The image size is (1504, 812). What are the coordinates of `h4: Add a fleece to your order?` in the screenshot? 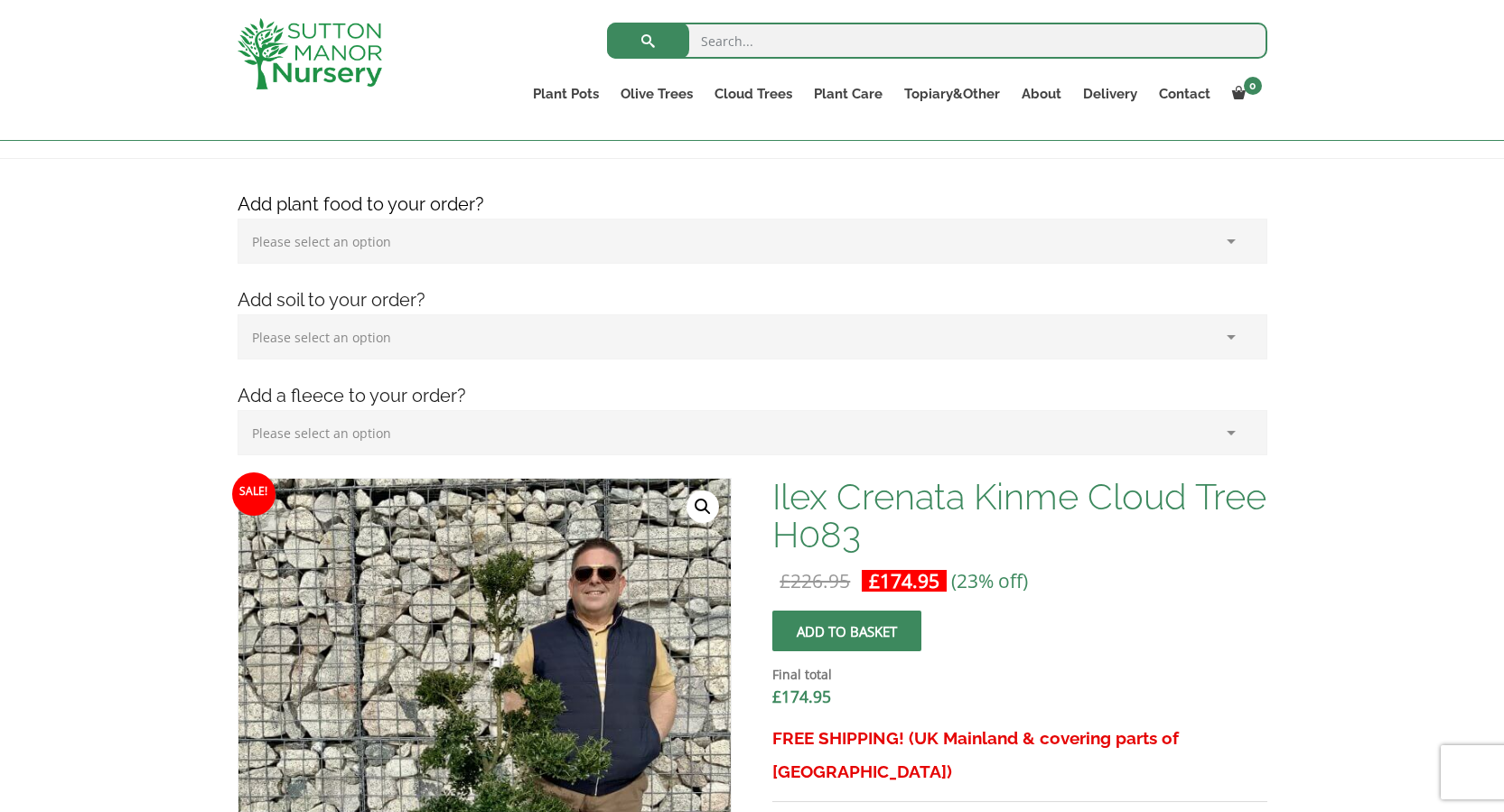 It's located at (752, 395).